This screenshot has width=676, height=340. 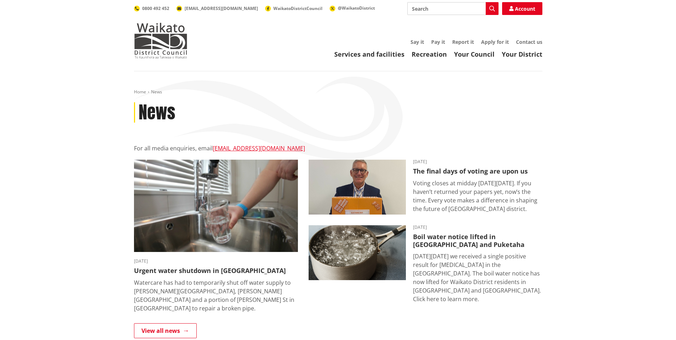 I want to click on a: 0800 492 452, so click(x=151, y=8).